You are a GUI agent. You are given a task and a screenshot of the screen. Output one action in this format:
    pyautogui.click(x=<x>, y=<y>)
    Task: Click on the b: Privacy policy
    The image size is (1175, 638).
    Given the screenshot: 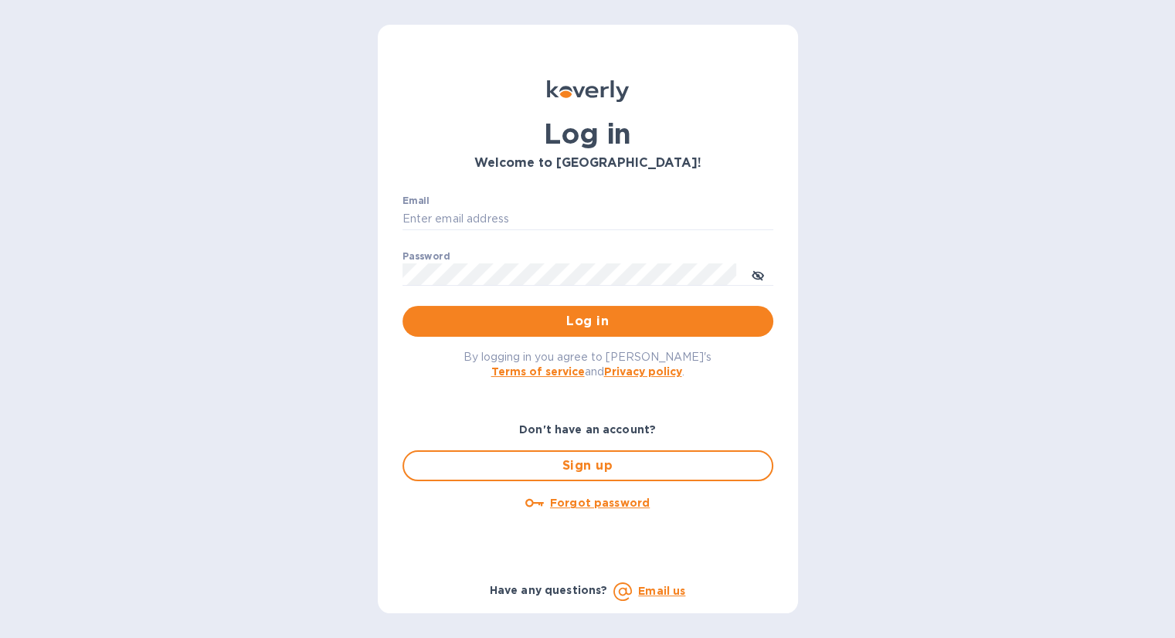 What is the action you would take?
    pyautogui.click(x=642, y=371)
    